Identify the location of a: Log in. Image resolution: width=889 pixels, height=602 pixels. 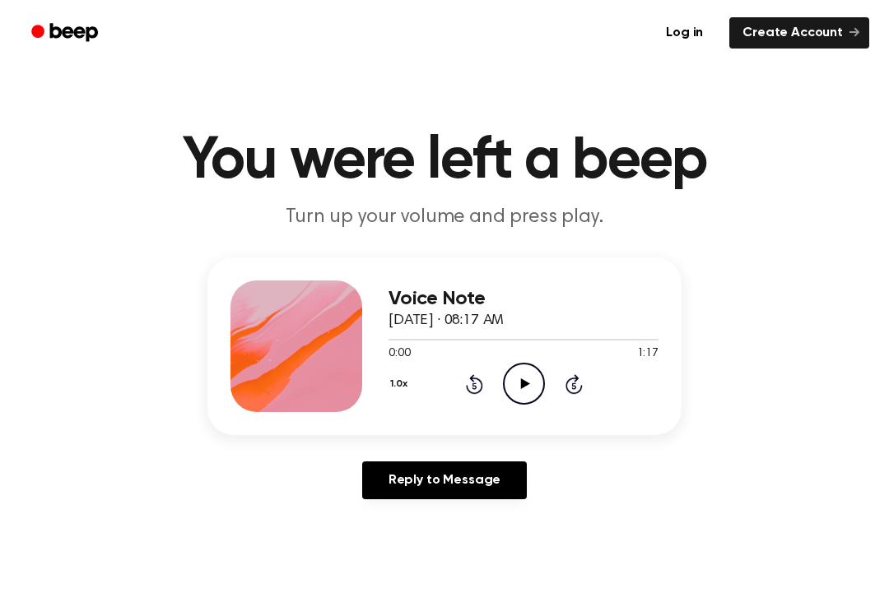
(684, 33).